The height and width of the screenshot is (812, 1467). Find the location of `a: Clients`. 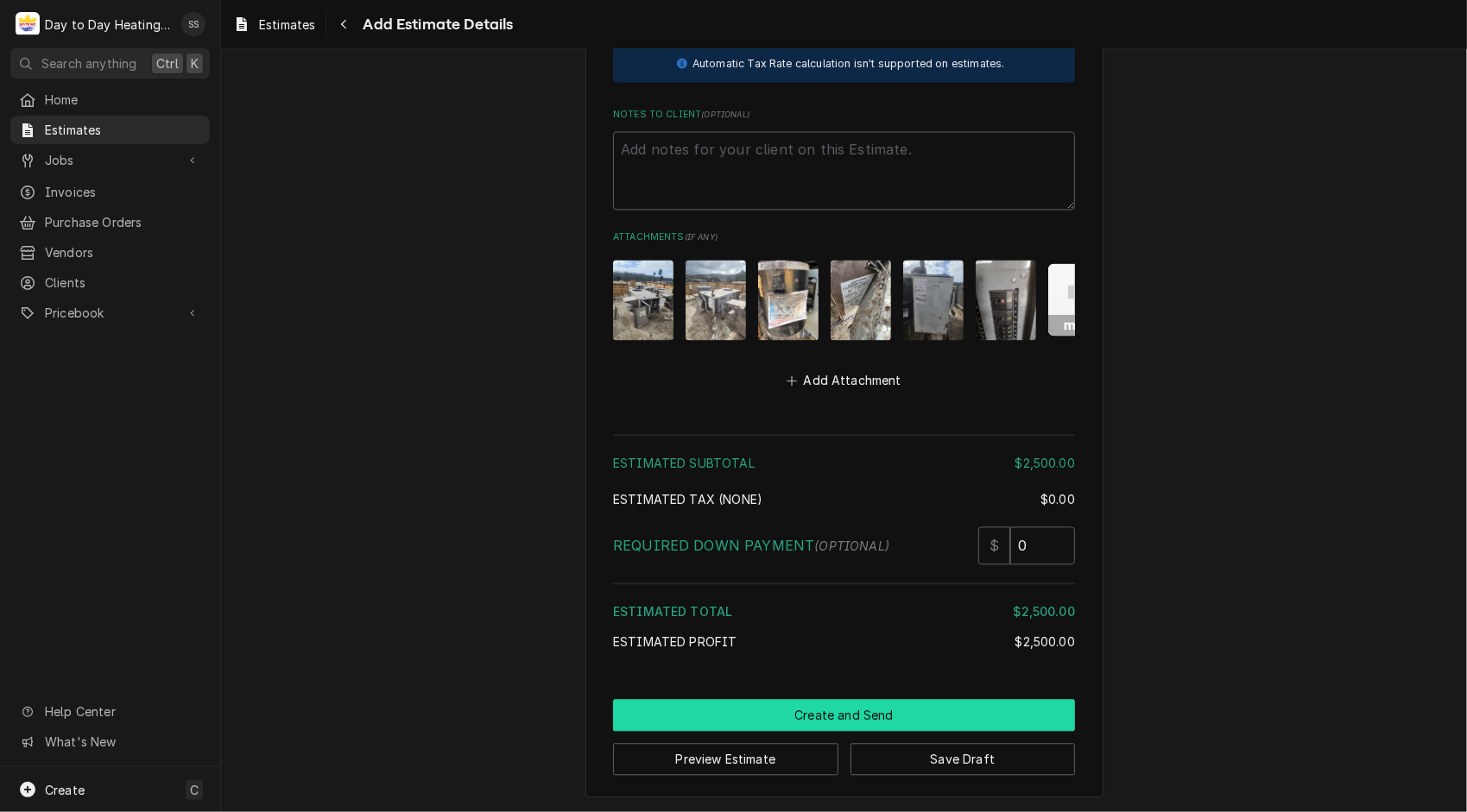

a: Clients is located at coordinates (110, 282).